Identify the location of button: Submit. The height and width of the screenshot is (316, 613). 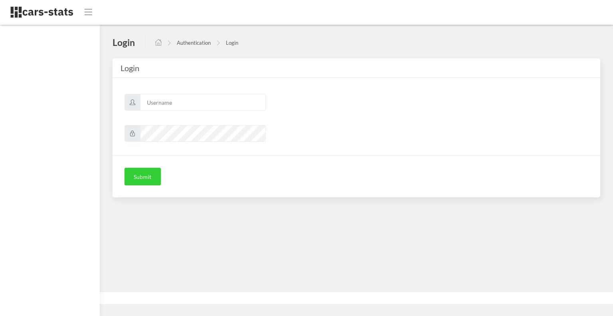
(142, 176).